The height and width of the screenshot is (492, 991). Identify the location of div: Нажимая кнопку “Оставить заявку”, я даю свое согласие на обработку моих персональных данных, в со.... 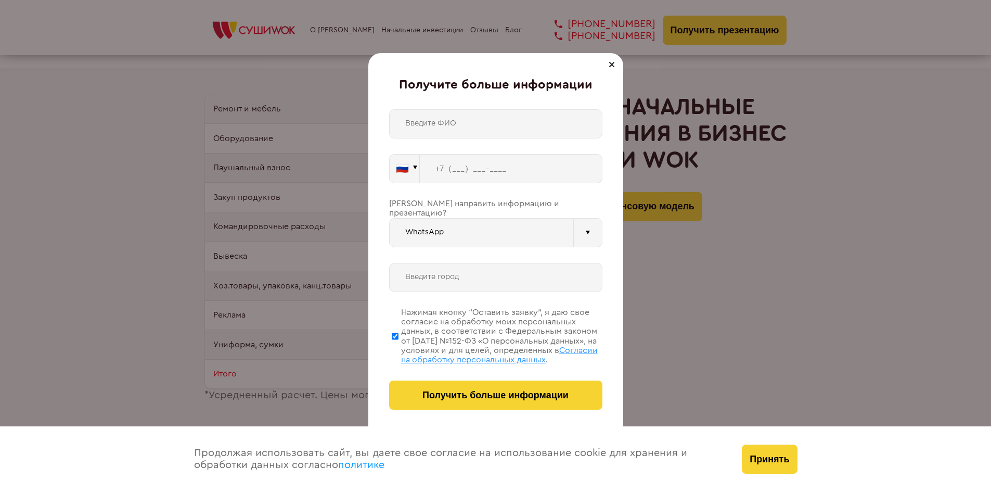
(502, 336).